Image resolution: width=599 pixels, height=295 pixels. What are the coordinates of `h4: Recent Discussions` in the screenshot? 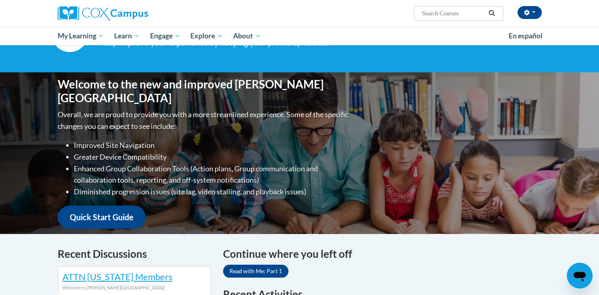 It's located at (134, 254).